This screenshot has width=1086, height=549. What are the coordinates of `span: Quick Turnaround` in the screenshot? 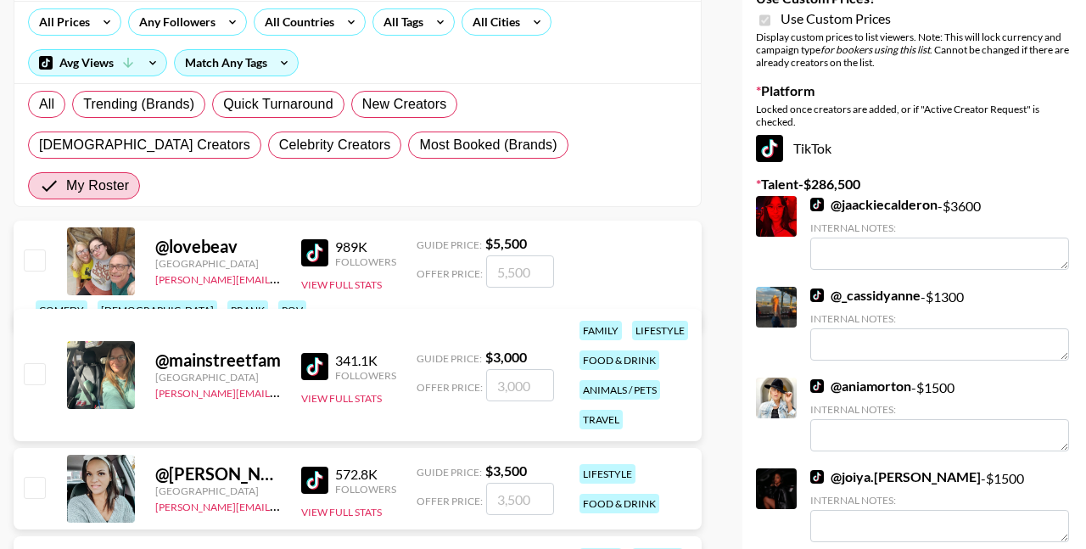 It's located at (278, 104).